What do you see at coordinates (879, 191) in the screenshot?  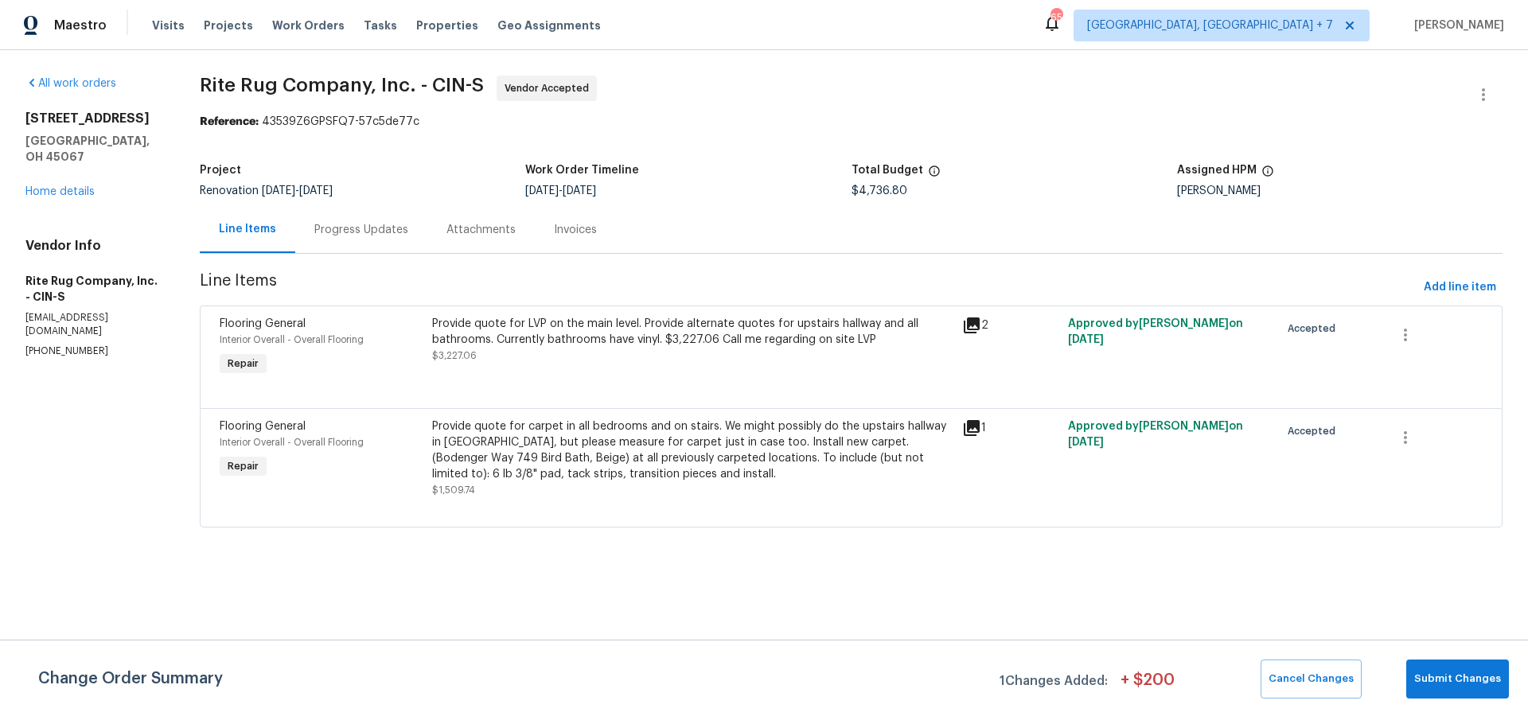 I see `span: $4,736.80` at bounding box center [879, 191].